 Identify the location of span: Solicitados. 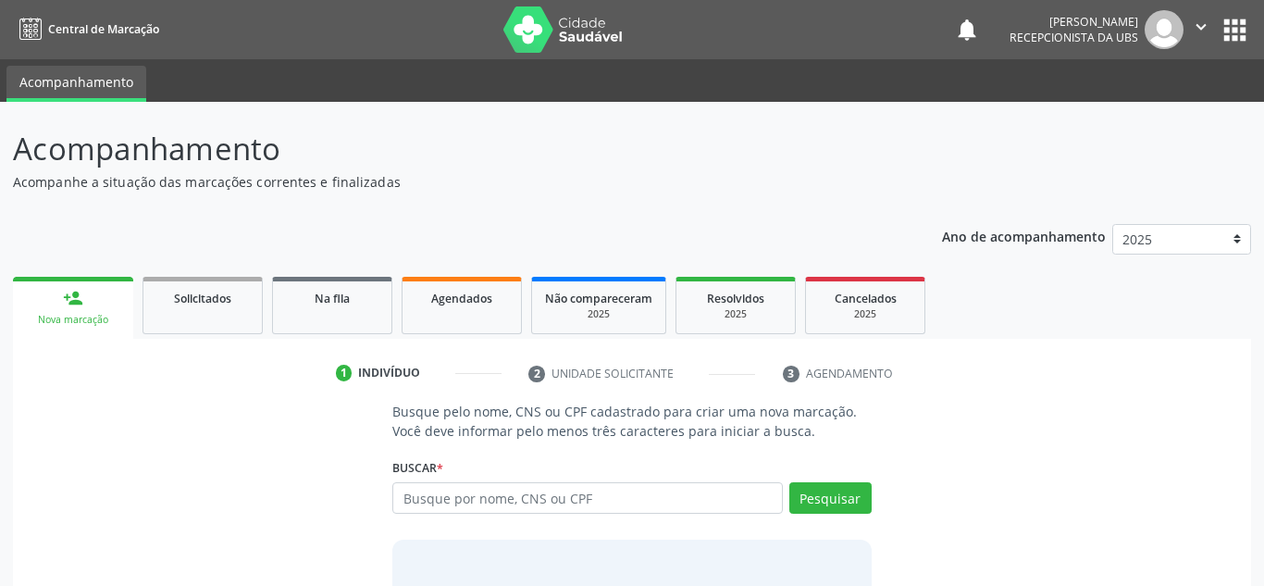
(203, 298).